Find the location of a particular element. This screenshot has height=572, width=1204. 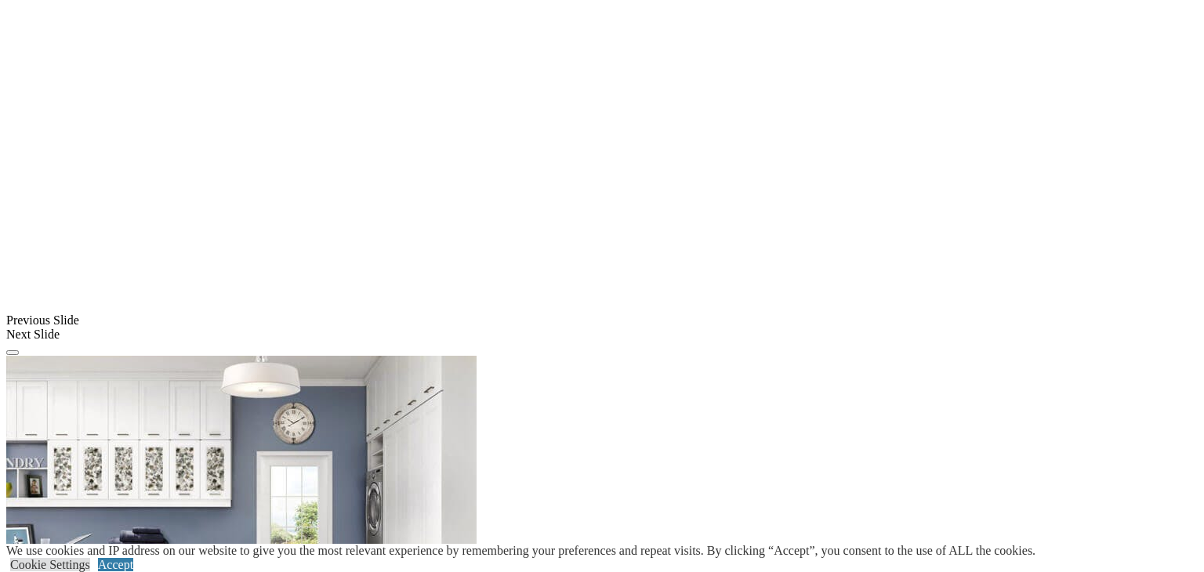

div: We use cookies and IP address on our website to give you the most relevant experience by remember... is located at coordinates (520, 551).